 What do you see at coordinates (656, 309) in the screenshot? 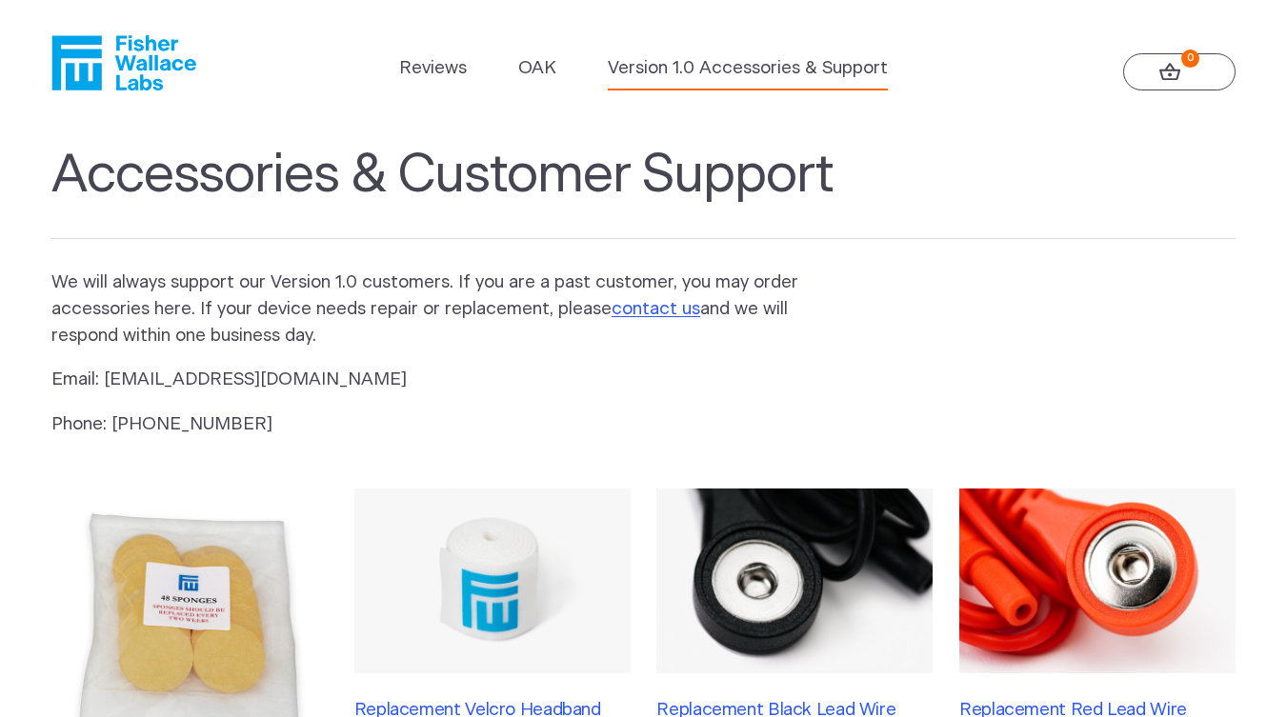
I see `a: contact us` at bounding box center [656, 309].